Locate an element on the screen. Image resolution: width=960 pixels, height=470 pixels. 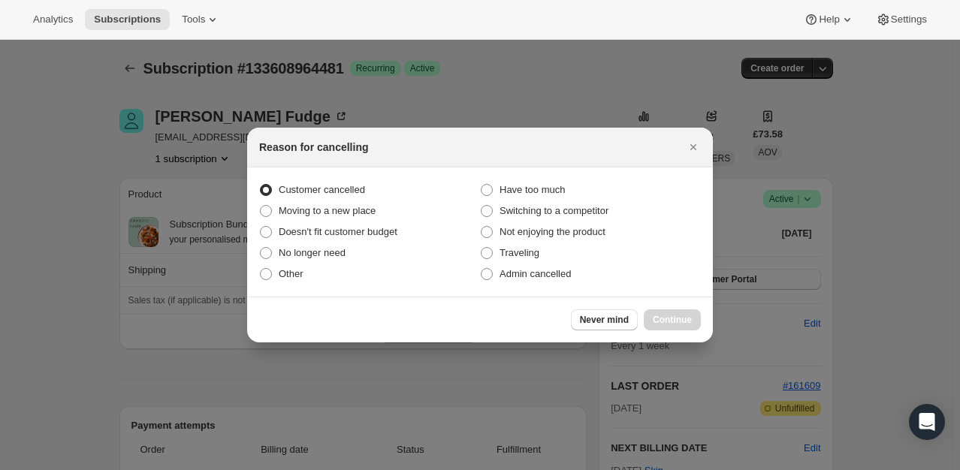
div: Open Intercom Messenger is located at coordinates (927, 422).